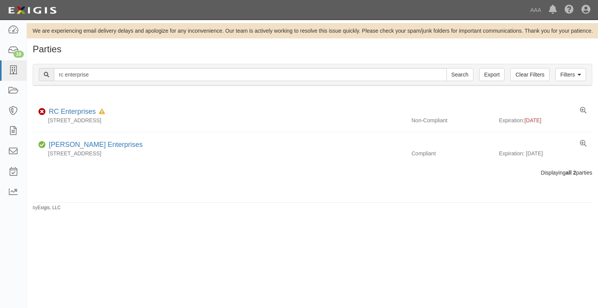 The image size is (598, 308). I want to click on h1: Parties, so click(313, 49).